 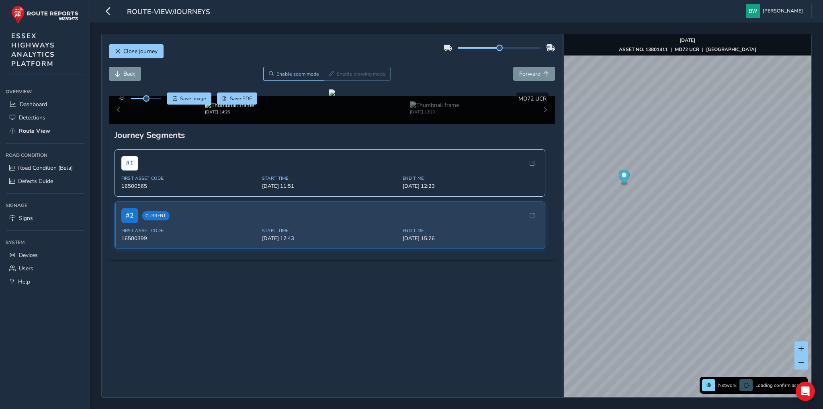 I want to click on div: Journey Segments, so click(x=332, y=135).